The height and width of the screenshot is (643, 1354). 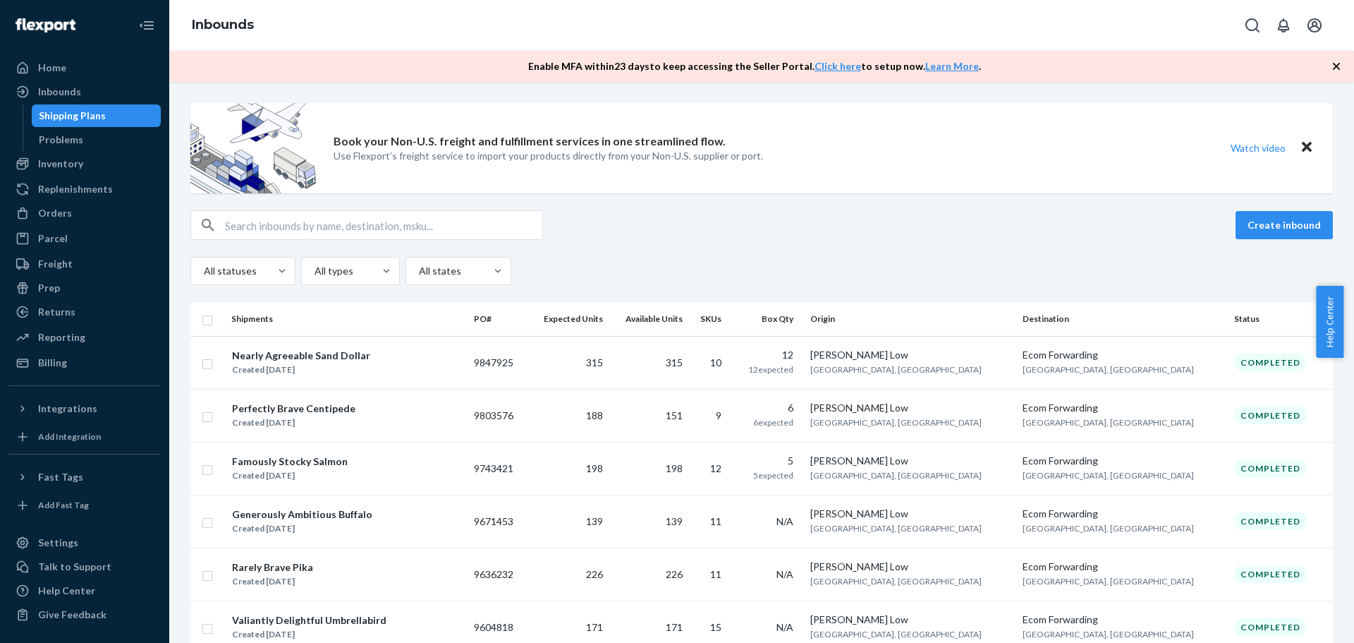 What do you see at coordinates (85, 408) in the screenshot?
I see `button: Integrations` at bounding box center [85, 408].